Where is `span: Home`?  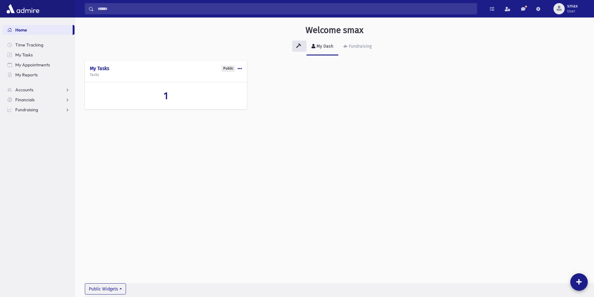 span: Home is located at coordinates (21, 30).